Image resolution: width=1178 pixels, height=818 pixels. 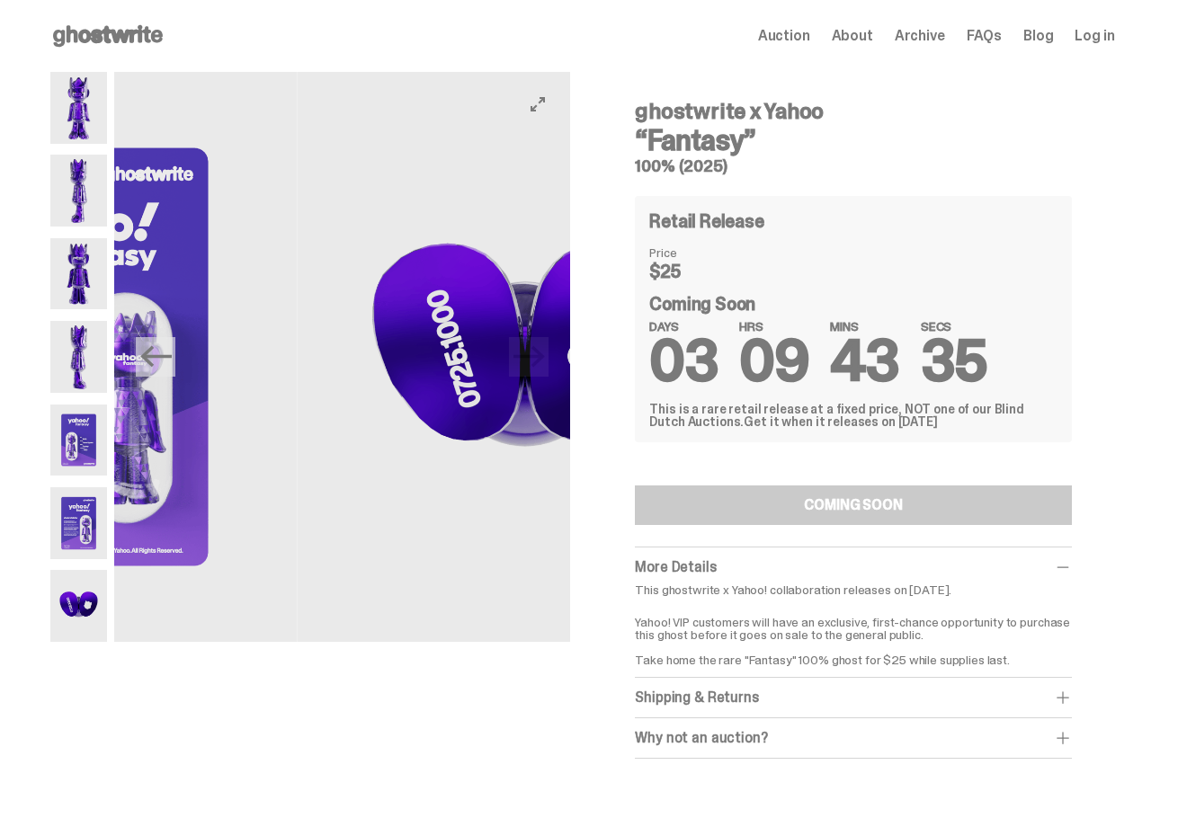 What do you see at coordinates (1094, 36) in the screenshot?
I see `a: Log in` at bounding box center [1094, 36].